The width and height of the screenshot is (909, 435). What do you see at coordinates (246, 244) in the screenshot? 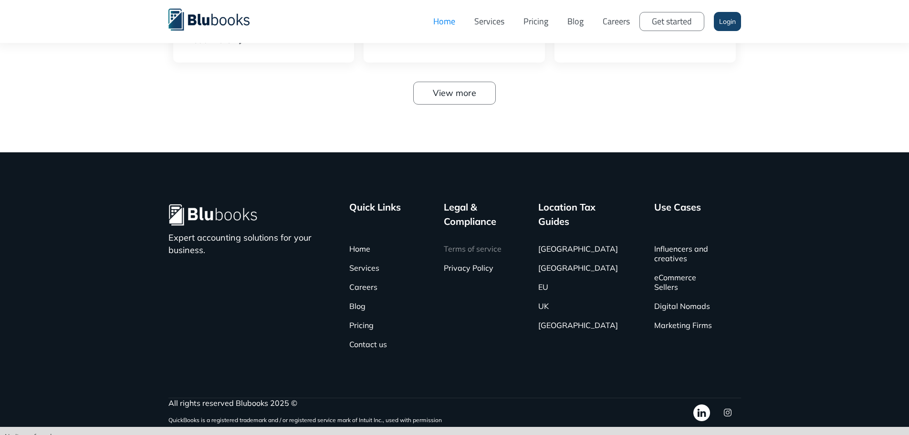
I see `p: Expert accounting solutions for your business.` at bounding box center [246, 244].